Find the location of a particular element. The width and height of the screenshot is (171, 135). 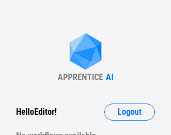

div: Hello Editor ! is located at coordinates (36, 112).